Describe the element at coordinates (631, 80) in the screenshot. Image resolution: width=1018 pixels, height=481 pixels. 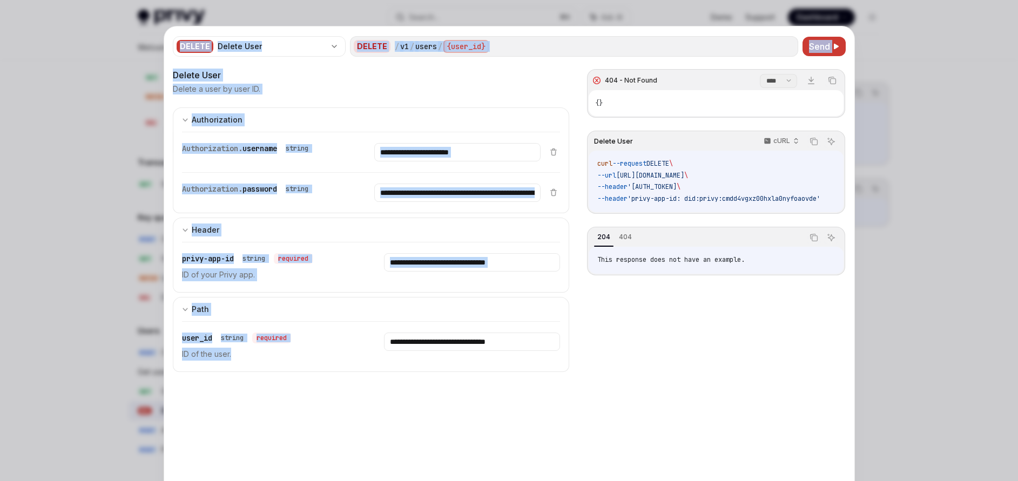
I see `div: 404 - Not Found` at that location.